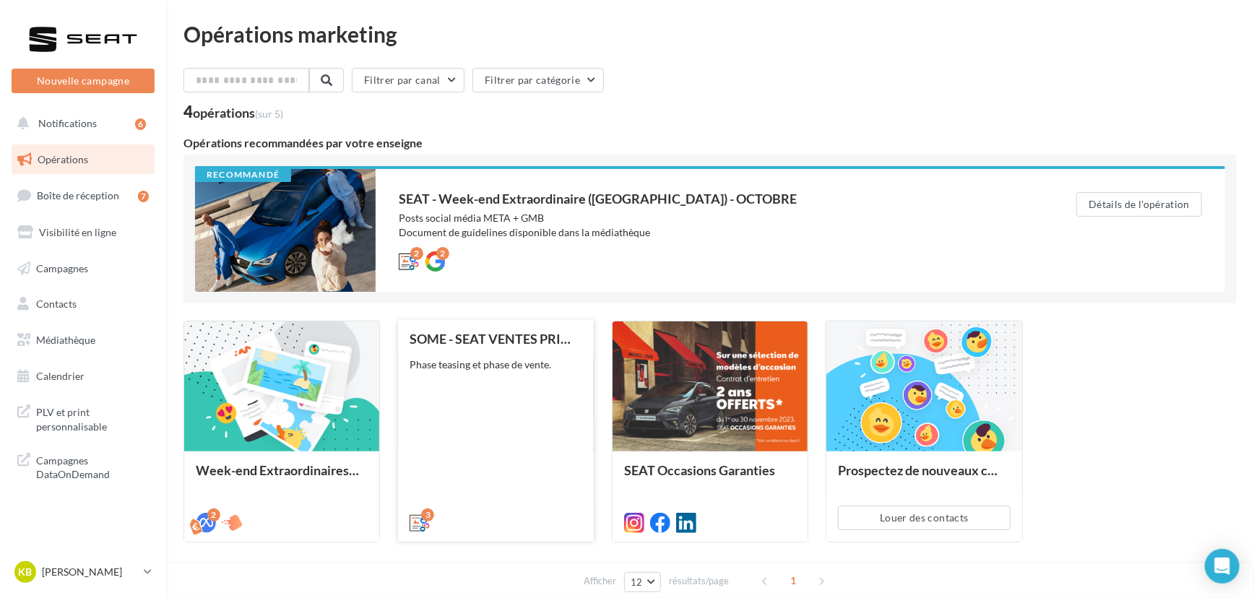 This screenshot has height=598, width=1254. Describe the element at coordinates (63, 159) in the screenshot. I see `span: Opérations` at that location.